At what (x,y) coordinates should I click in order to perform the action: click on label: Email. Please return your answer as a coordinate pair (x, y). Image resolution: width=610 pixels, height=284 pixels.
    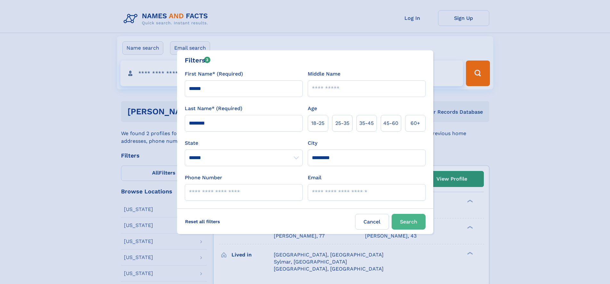
    Looking at the image, I should click on (315, 178).